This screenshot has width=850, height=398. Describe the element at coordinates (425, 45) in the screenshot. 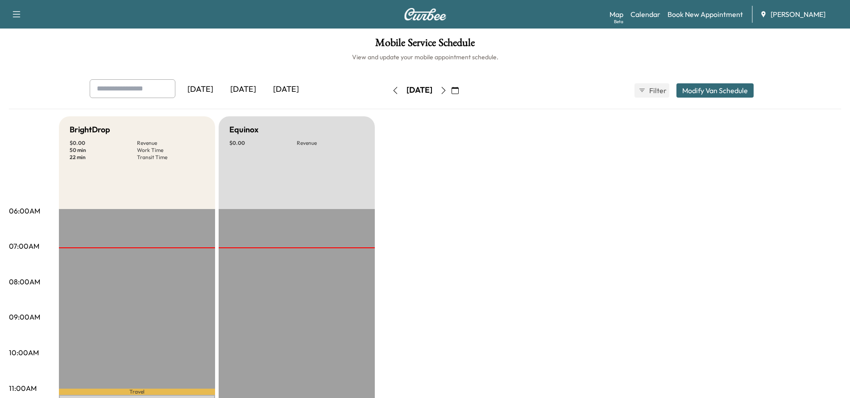

I see `h1: Mobile Service Schedule` at that location.